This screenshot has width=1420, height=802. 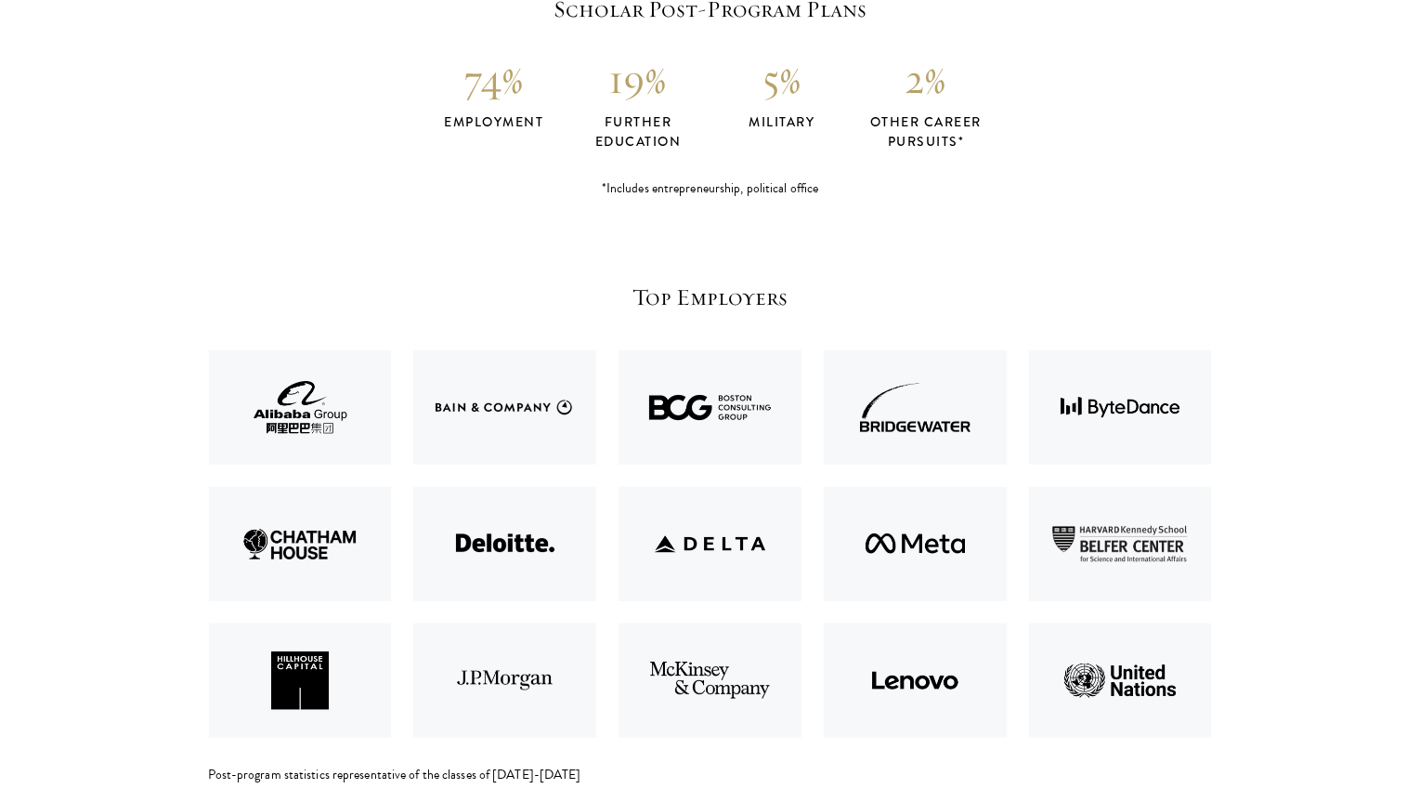 What do you see at coordinates (711, 297) in the screenshot?
I see `h5: Top Employers` at bounding box center [711, 297].